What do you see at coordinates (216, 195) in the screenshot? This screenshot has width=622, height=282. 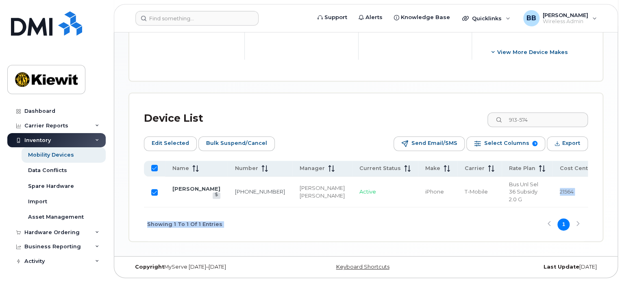 I see `a: View Last Bill` at bounding box center [216, 195].